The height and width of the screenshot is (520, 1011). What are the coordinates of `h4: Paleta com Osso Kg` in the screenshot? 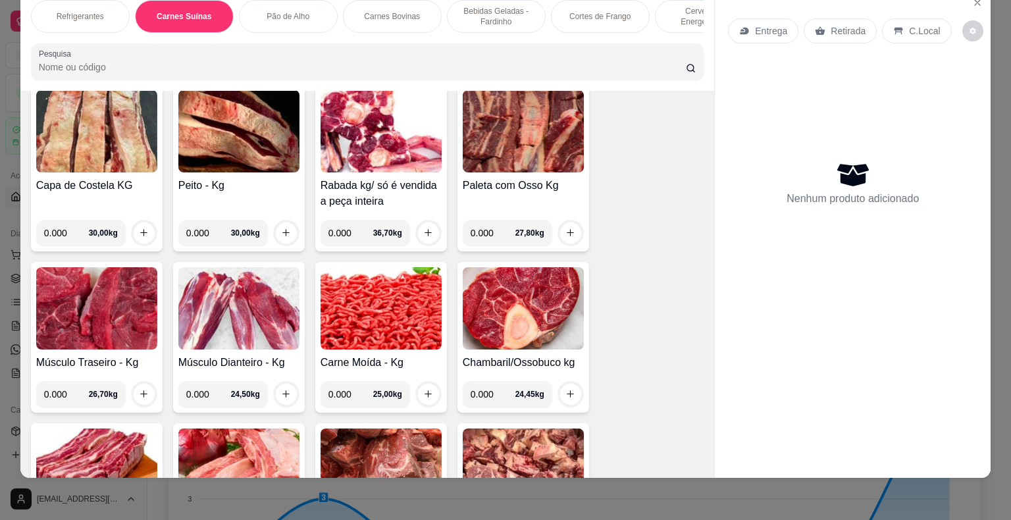 It's located at (523, 186).